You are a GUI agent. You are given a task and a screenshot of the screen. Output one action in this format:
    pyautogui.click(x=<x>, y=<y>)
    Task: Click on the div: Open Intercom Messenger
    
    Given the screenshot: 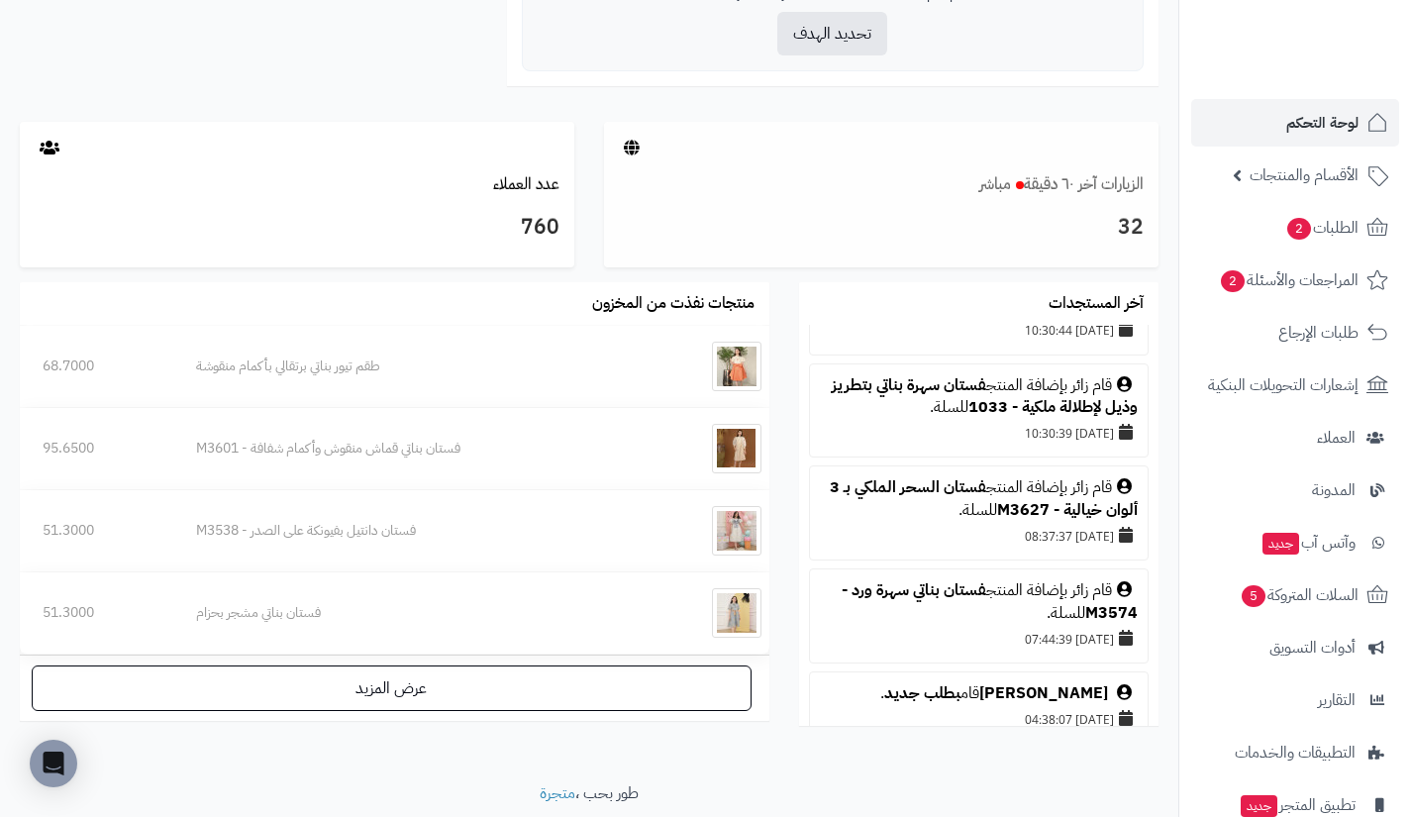 What is the action you would take?
    pyautogui.click(x=53, y=763)
    